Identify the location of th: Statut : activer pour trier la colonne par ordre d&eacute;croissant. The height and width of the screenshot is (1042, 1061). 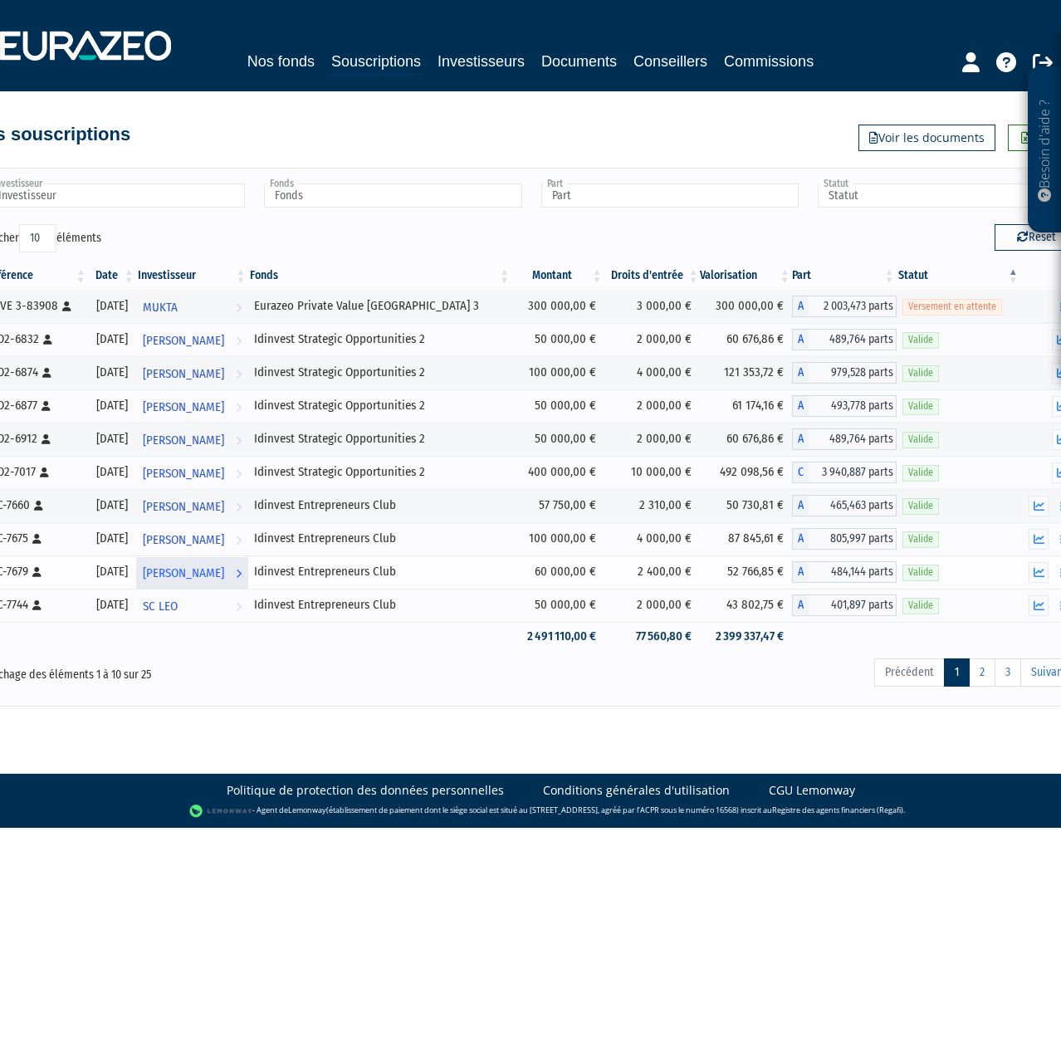
(958, 276).